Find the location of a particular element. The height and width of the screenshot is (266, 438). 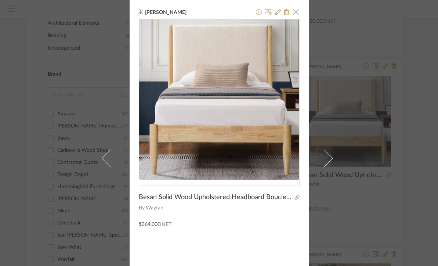

span: $364.00 is located at coordinates (148, 224).